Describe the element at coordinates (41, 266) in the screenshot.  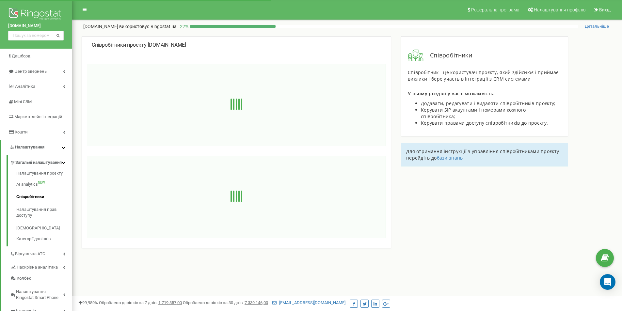
I see `a: Наскрізна аналітика` at that location.